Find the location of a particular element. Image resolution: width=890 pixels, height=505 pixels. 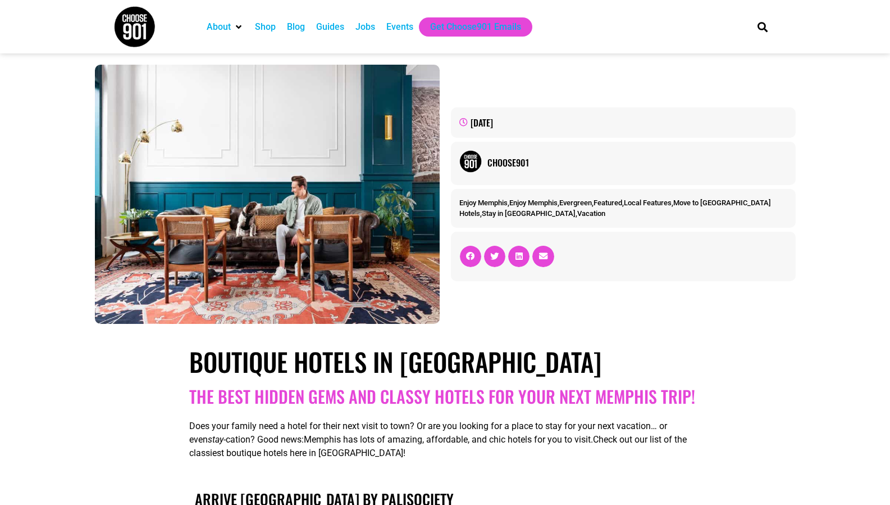

a: Jobs is located at coordinates (365, 27).